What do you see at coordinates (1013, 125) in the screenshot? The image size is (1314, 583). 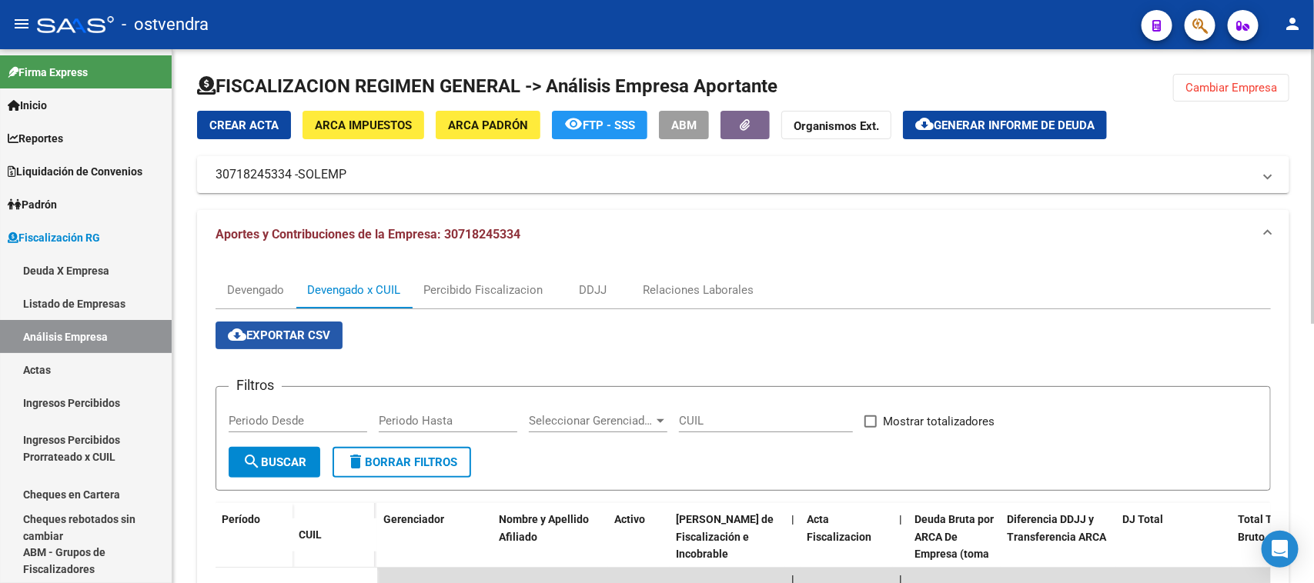 I see `span: Generar informe de deuda` at bounding box center [1013, 125].